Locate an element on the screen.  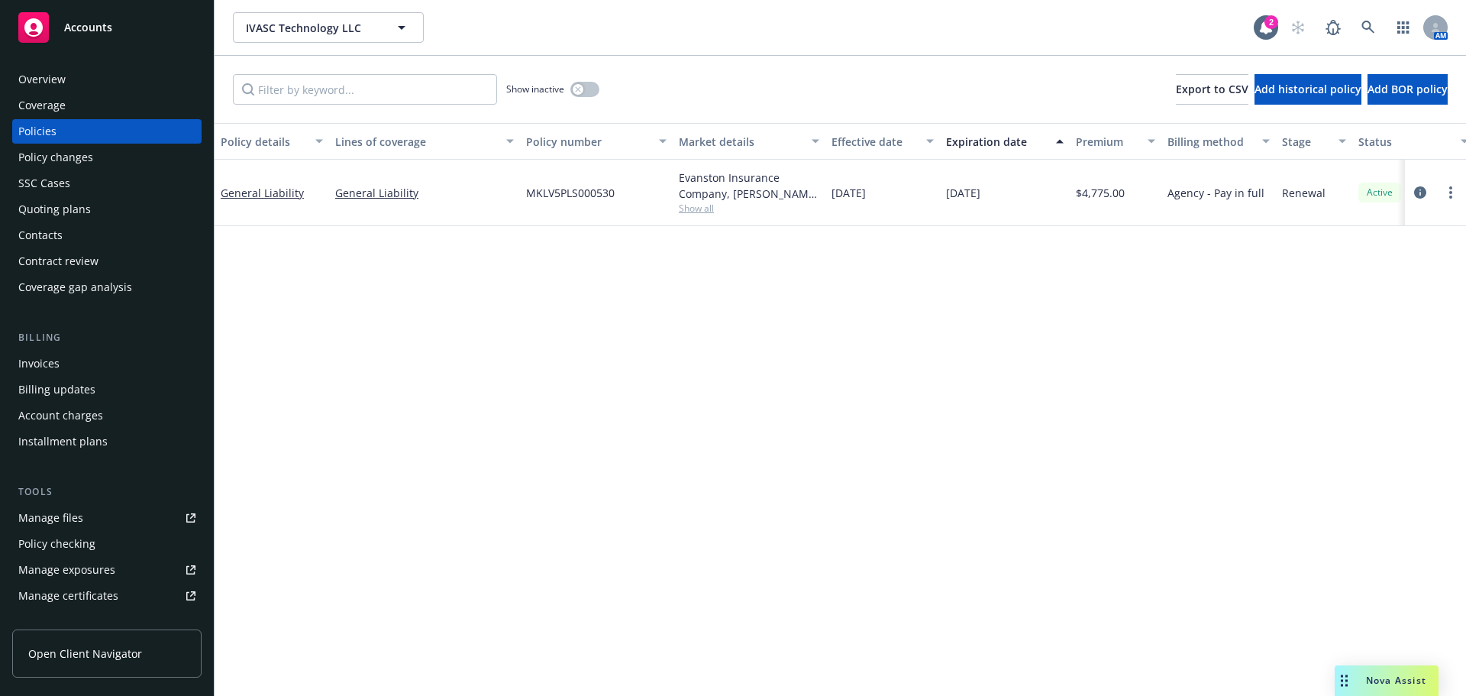
div: SSC Cases is located at coordinates (44, 183).